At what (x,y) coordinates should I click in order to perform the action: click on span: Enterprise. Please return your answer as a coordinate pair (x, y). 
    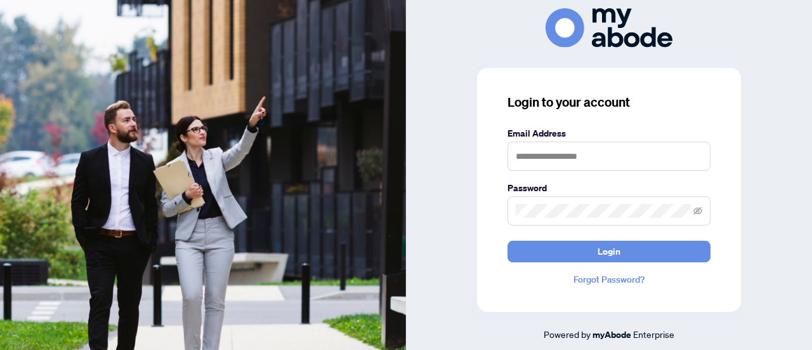
    Looking at the image, I should click on (654, 334).